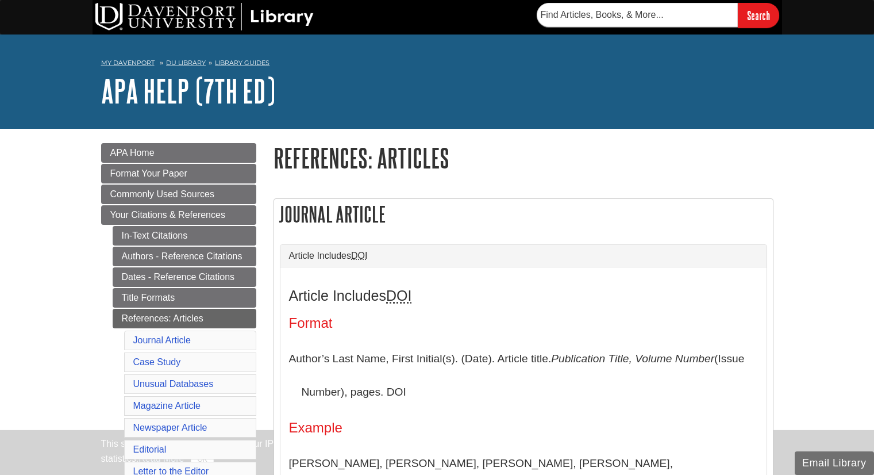  What do you see at coordinates (157, 361) in the screenshot?
I see `a: Case Study` at bounding box center [157, 361].